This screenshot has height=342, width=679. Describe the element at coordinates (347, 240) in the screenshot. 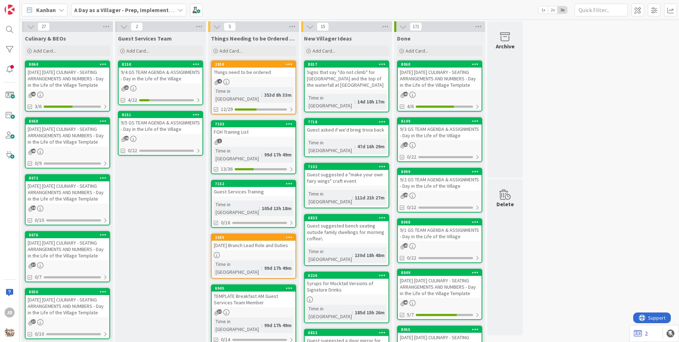

I see `a: 6833Guest suggested bench seating outside family dwellings for morning coffee\Time in [GEOGRAPHIC...` at that location.